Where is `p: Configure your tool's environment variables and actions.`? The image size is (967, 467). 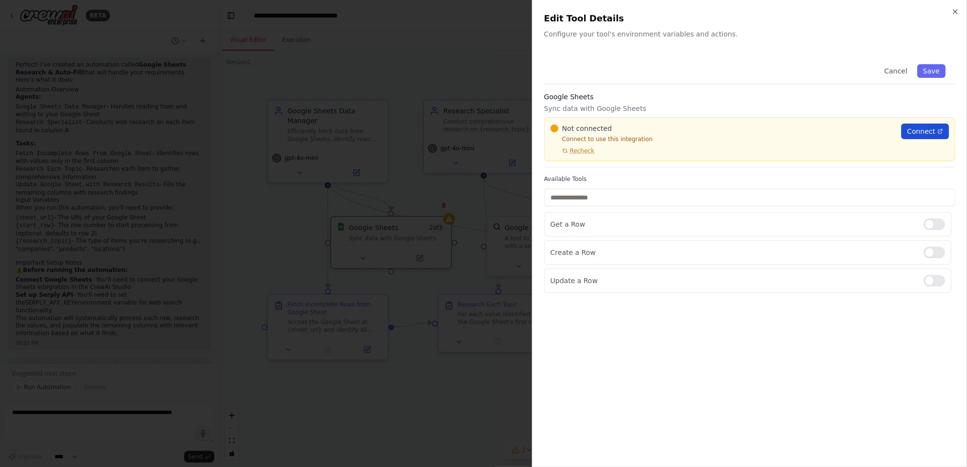
p: Configure your tool's environment variables and actions. is located at coordinates (749, 34).